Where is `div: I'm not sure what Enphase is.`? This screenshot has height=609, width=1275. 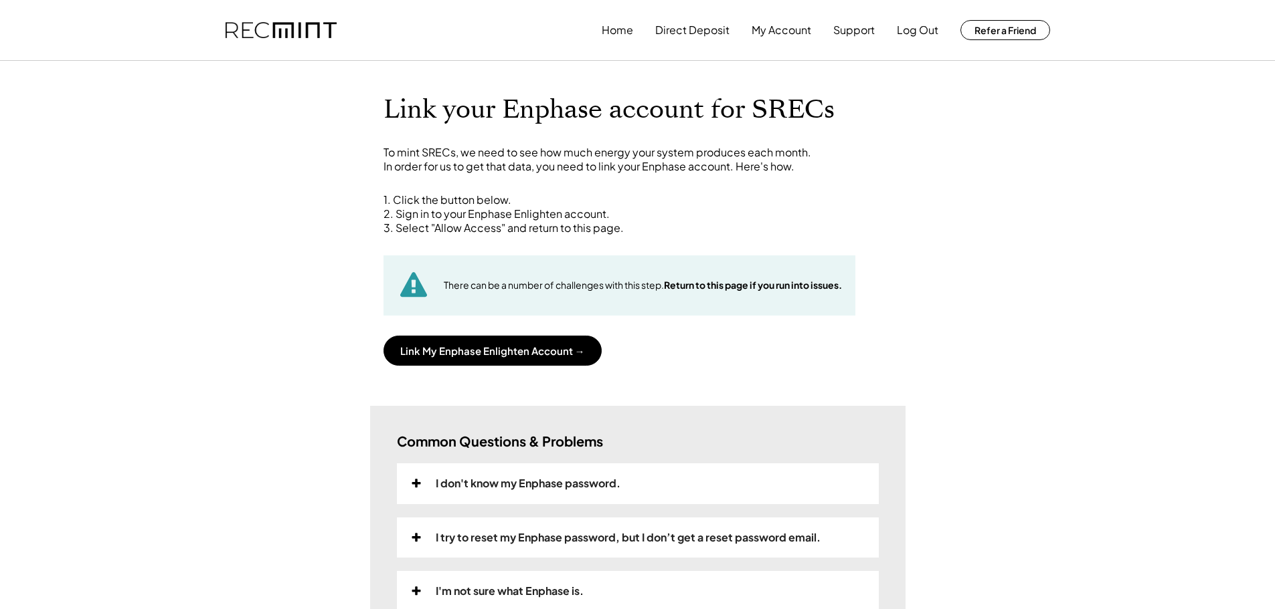
div: I'm not sure what Enphase is. is located at coordinates (509, 591).